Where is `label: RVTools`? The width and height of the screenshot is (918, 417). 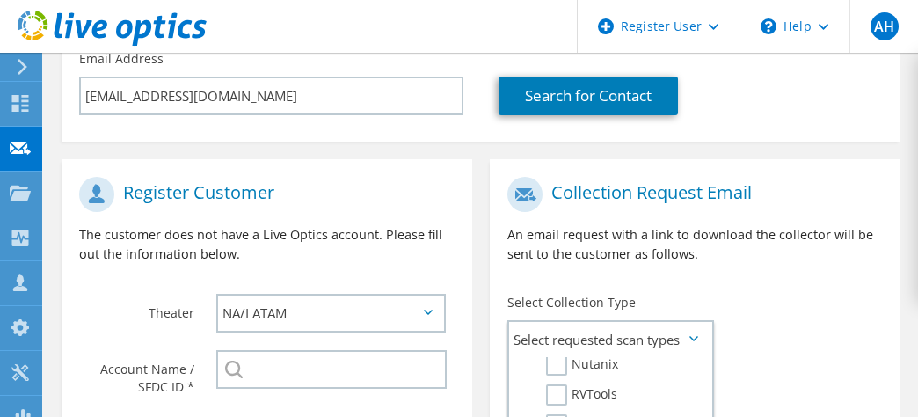
label: RVTools is located at coordinates (581, 395).